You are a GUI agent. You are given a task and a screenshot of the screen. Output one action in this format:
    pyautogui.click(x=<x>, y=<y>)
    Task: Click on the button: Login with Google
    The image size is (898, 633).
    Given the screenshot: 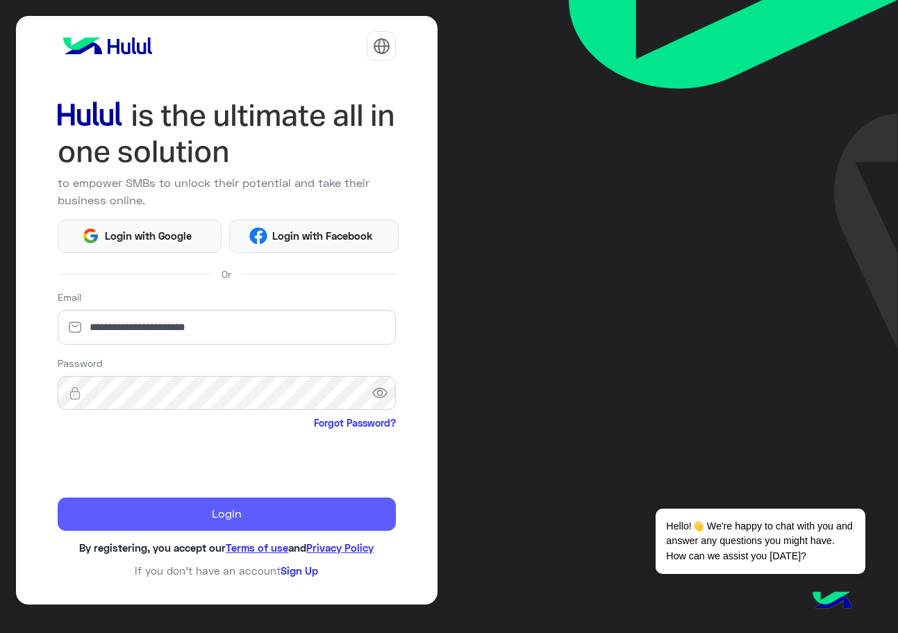 What is the action you would take?
    pyautogui.click(x=140, y=236)
    